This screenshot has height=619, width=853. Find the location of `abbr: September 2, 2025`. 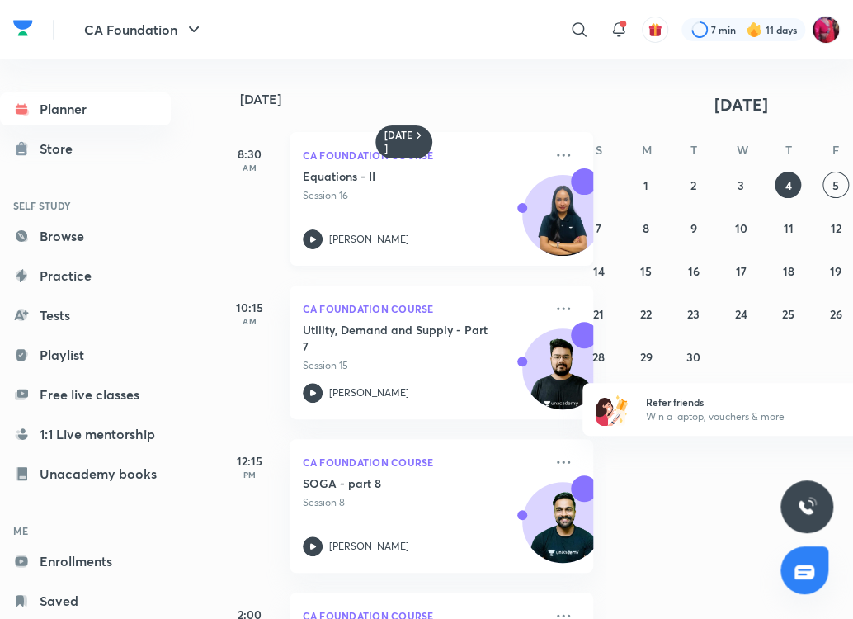

abbr: September 2, 2025 is located at coordinates (693, 185).